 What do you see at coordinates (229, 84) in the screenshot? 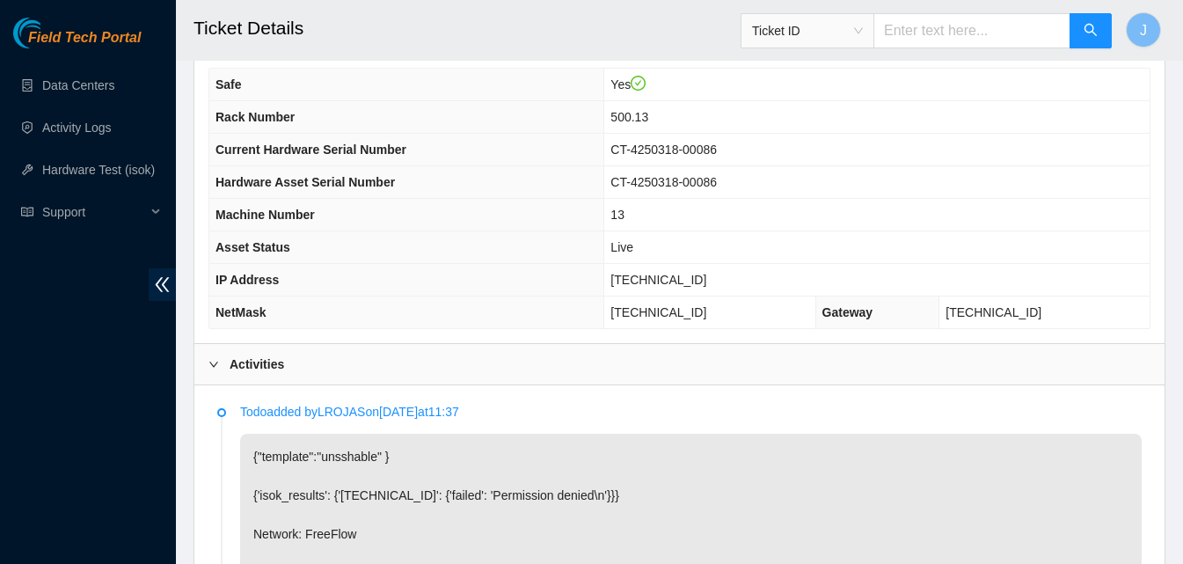
I see `span: Safe` at bounding box center [229, 84].